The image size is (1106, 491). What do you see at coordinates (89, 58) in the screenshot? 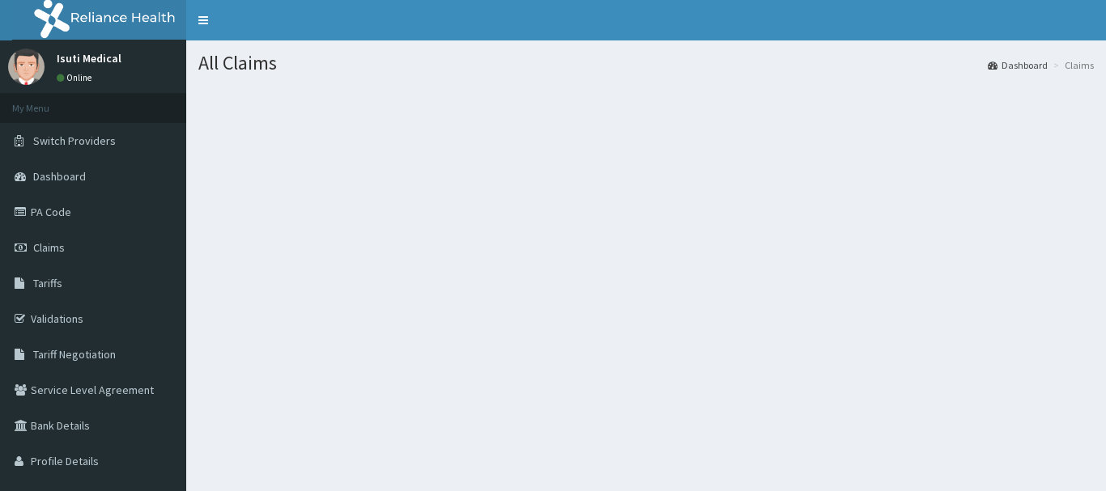
I see `p: Isuti Medical` at bounding box center [89, 58].